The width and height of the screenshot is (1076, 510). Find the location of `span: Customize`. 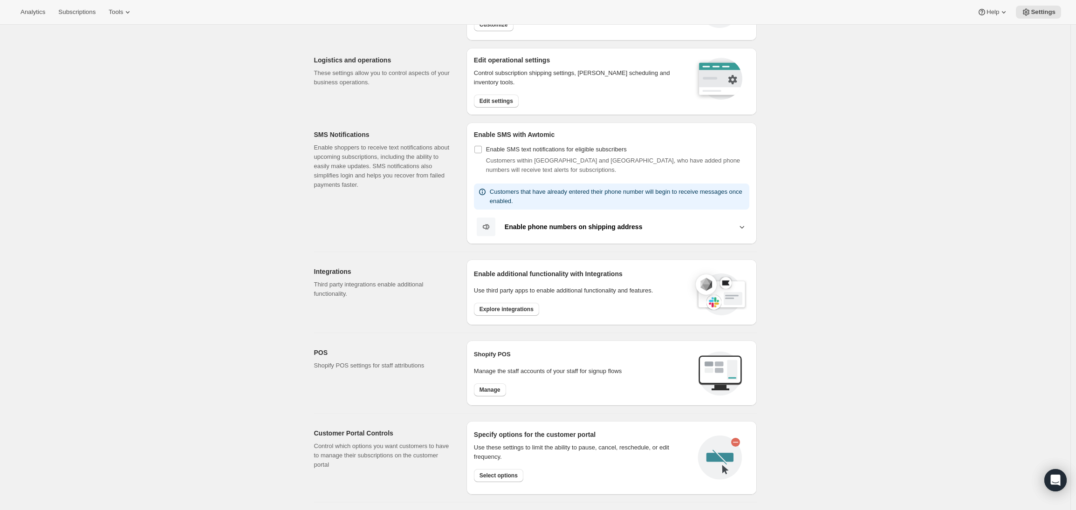

span: Customize is located at coordinates (494, 25).